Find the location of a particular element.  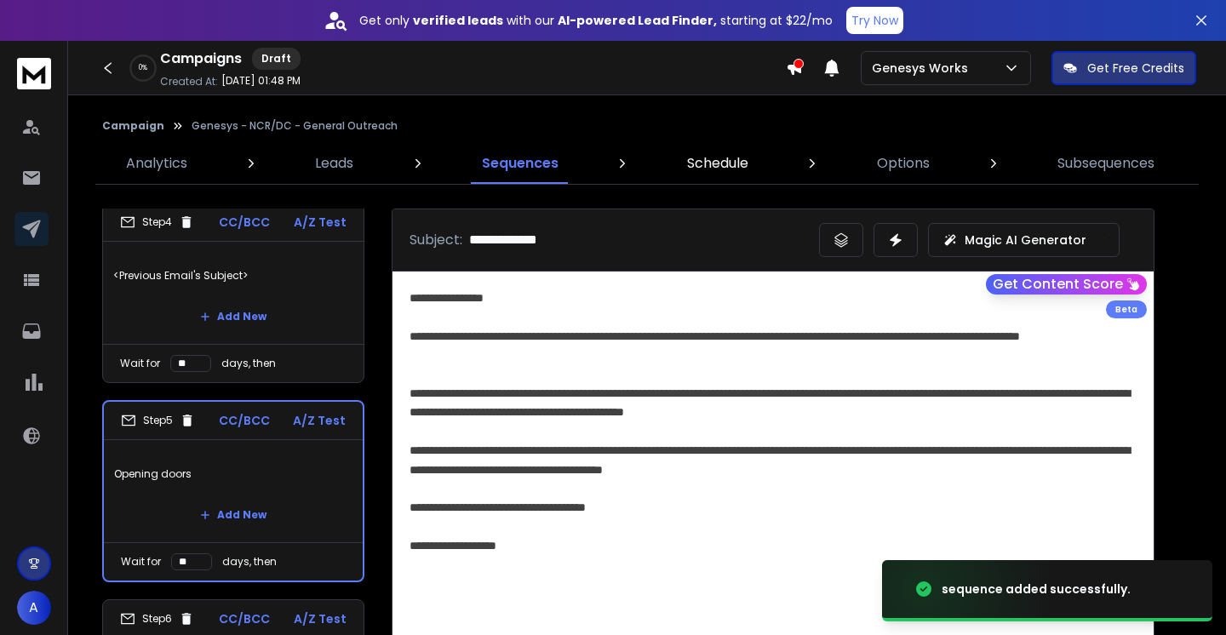

p: Get Free Credits is located at coordinates (1136, 68).